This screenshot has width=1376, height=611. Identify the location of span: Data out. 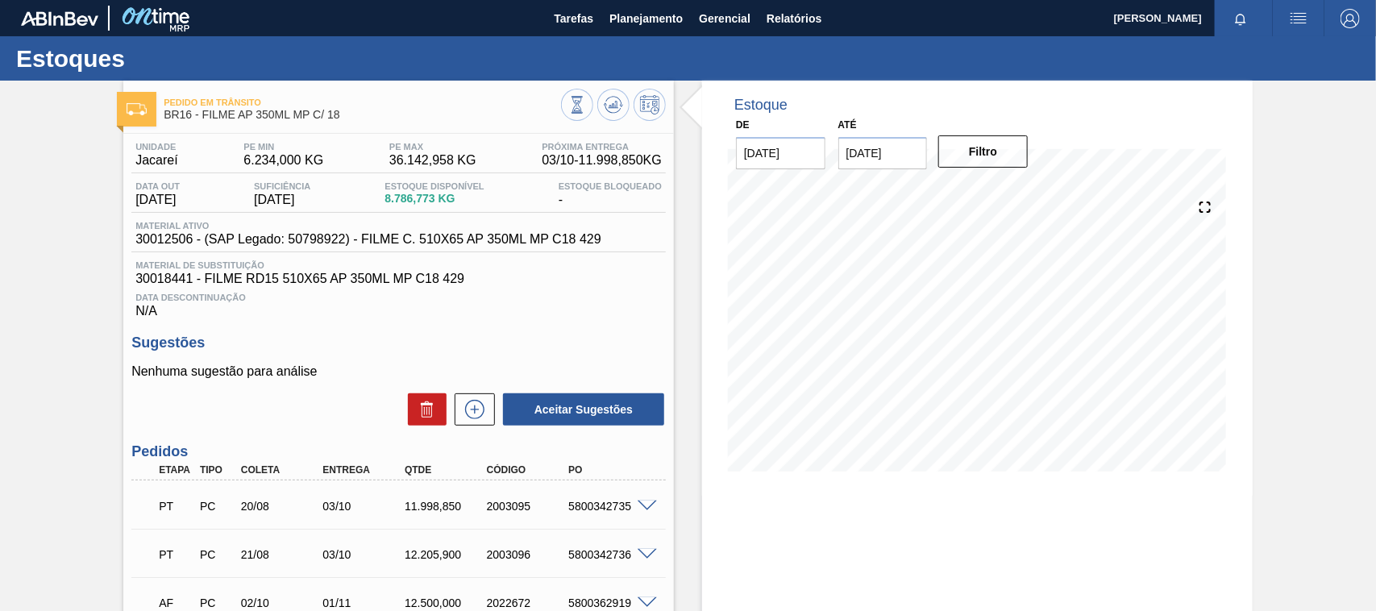
(157, 186).